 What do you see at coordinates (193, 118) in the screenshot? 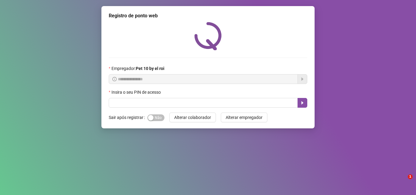
I see `span: Alterar colaborador` at bounding box center [193, 118].